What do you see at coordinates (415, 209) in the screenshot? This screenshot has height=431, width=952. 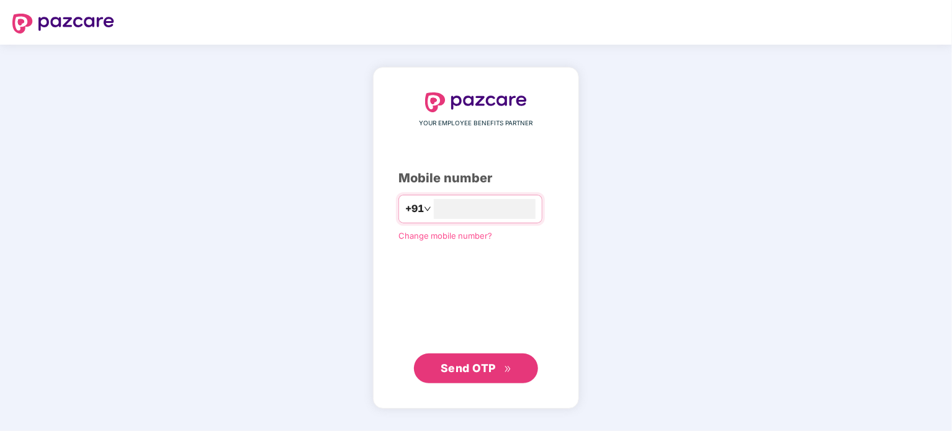 I see `span: +91` at bounding box center [415, 209].